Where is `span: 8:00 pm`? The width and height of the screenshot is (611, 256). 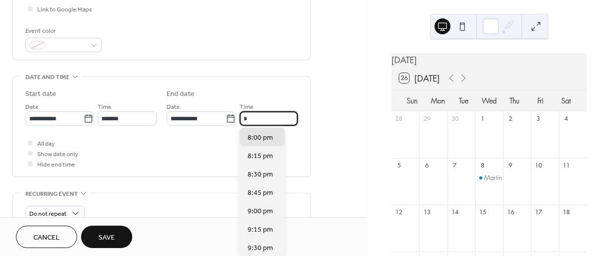 span: 8:00 pm is located at coordinates (260, 138).